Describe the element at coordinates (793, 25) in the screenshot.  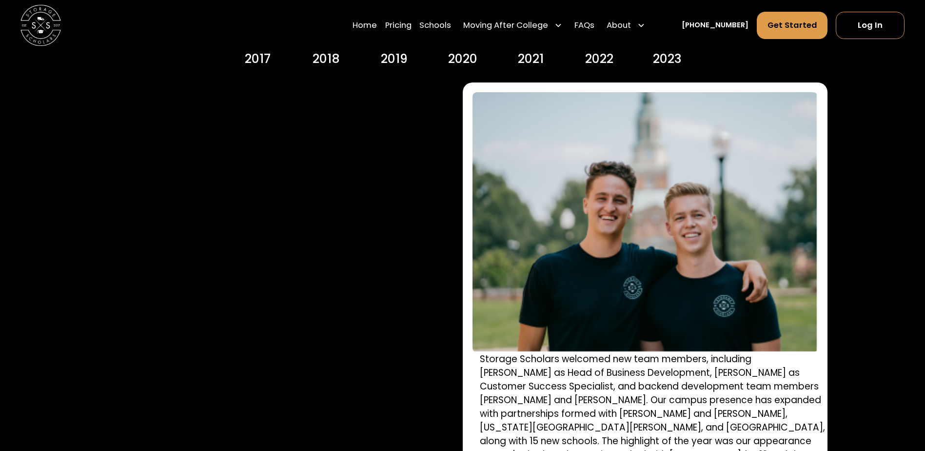
I see `a: Get Started` at that location.